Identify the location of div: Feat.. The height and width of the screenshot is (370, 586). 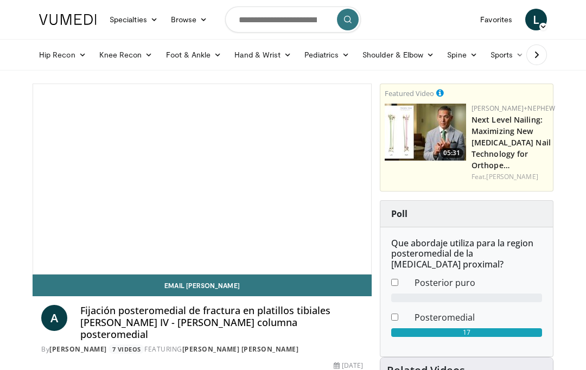
(513, 177).